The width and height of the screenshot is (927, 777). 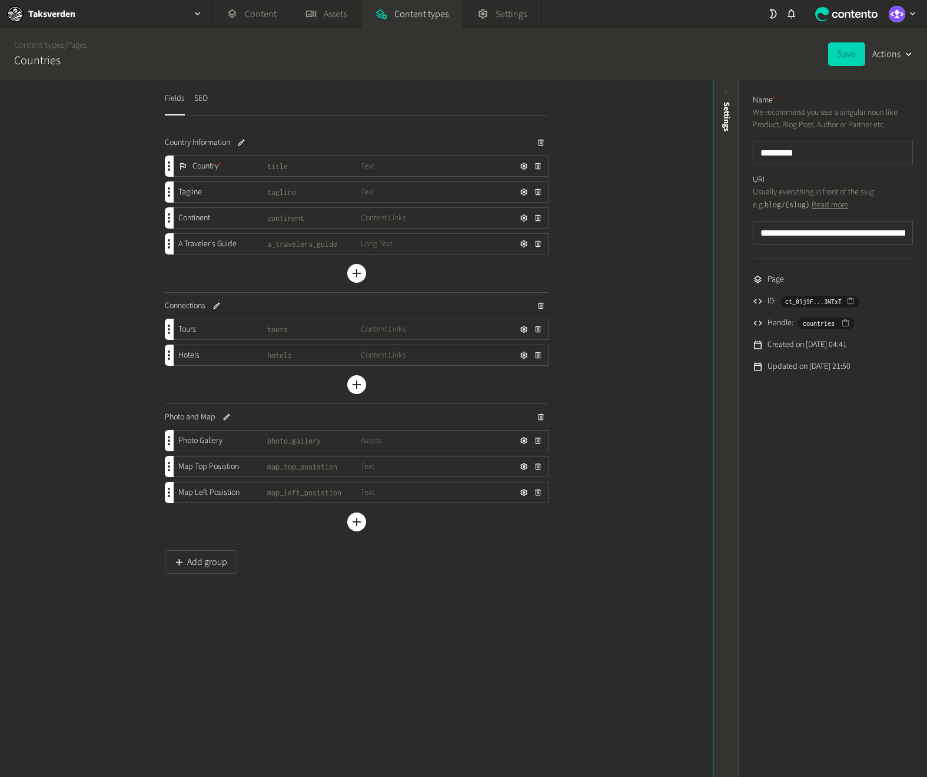 I want to click on span: Long Text, so click(x=407, y=244).